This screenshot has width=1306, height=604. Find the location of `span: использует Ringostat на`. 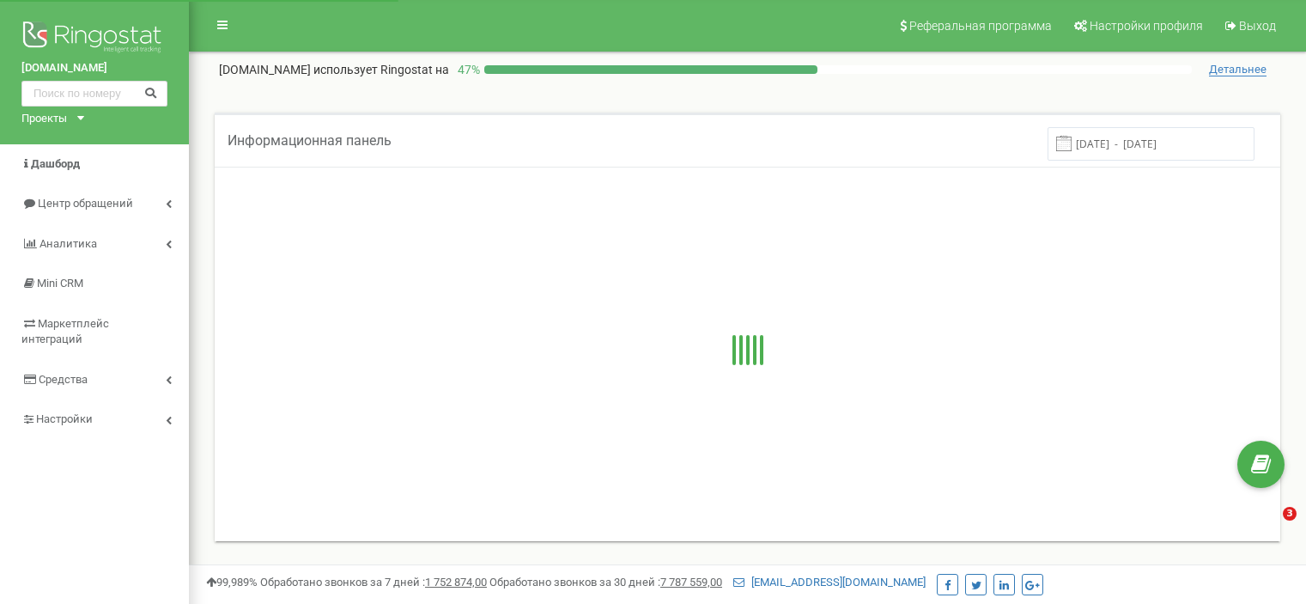

span: использует Ringostat на is located at coordinates (381, 70).